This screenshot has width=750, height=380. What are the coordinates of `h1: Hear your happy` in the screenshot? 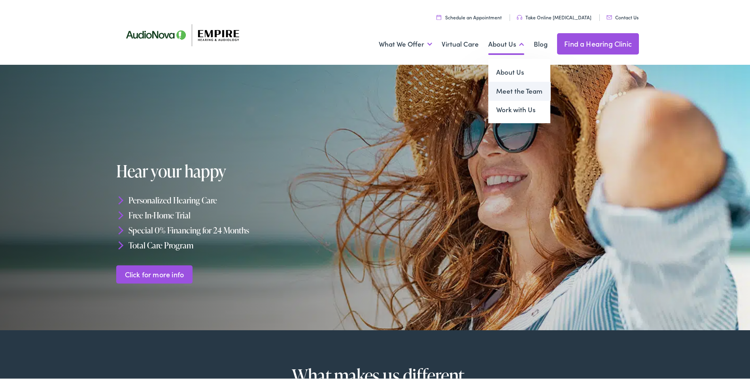 It's located at (236, 170).